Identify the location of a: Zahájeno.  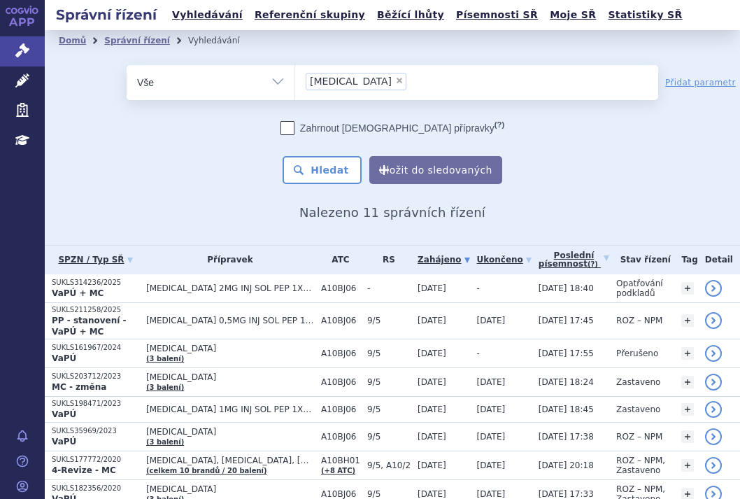
(444, 260).